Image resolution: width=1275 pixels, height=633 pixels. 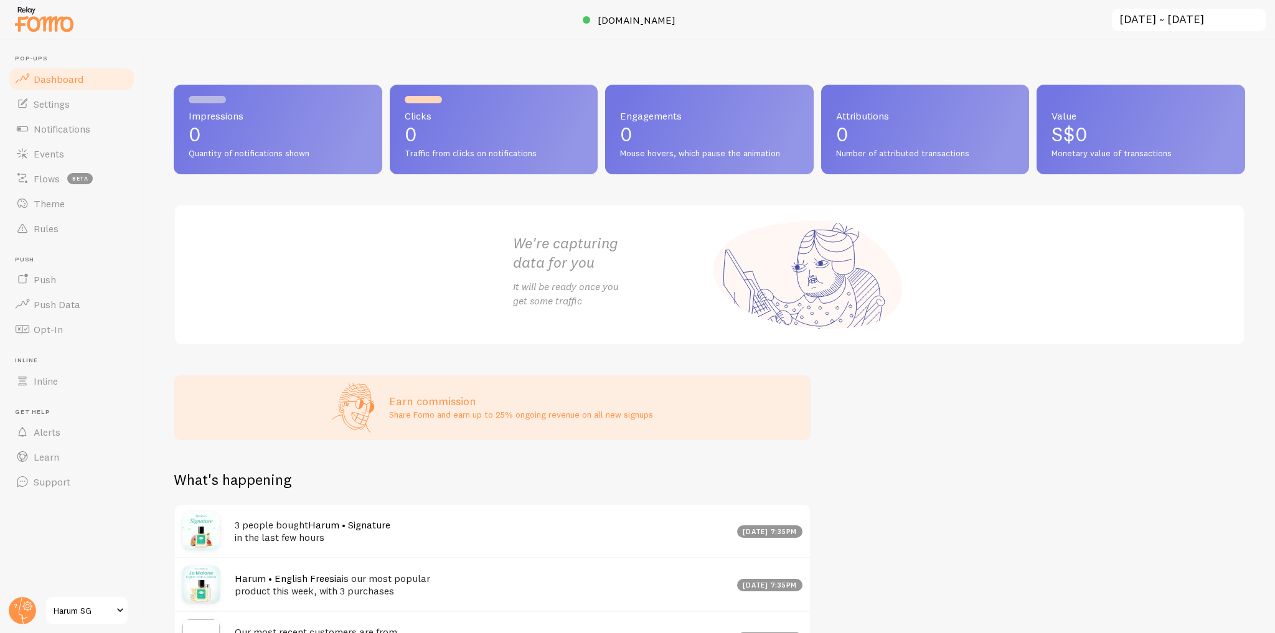 What do you see at coordinates (44, 19) in the screenshot?
I see `img: fomo-relay-logo-orange.svg` at bounding box center [44, 19].